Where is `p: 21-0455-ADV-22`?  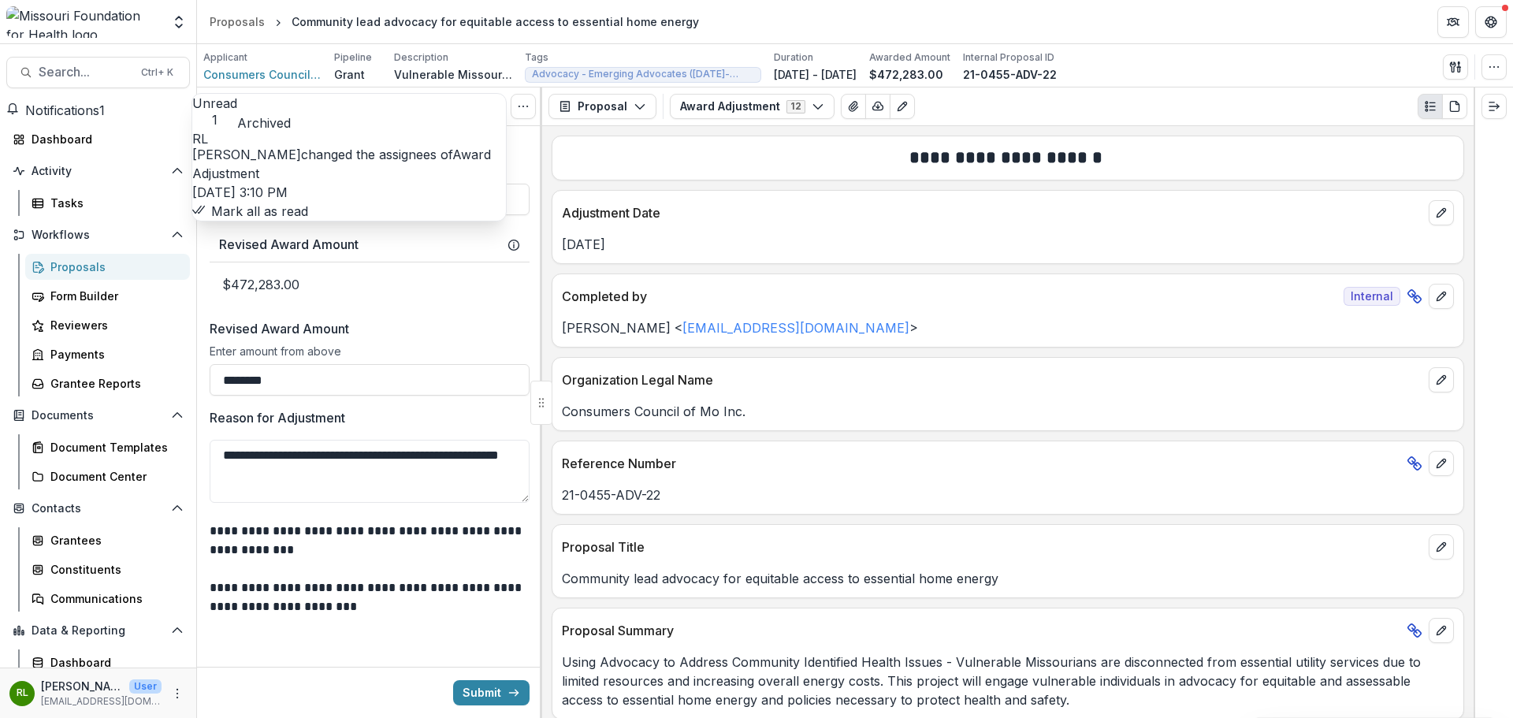 p: 21-0455-ADV-22 is located at coordinates (1009, 74).